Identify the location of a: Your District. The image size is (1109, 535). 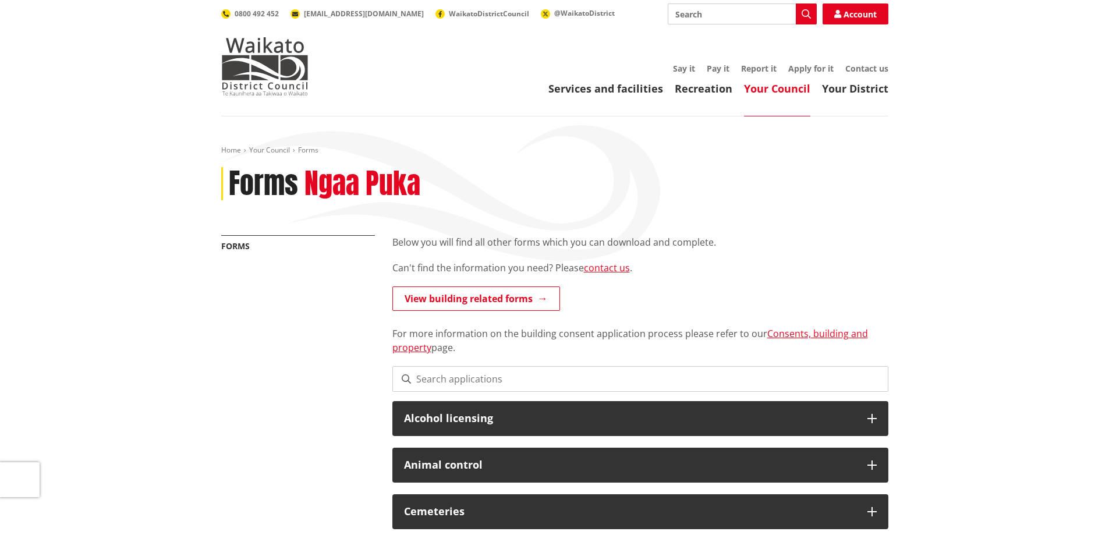
(855, 88).